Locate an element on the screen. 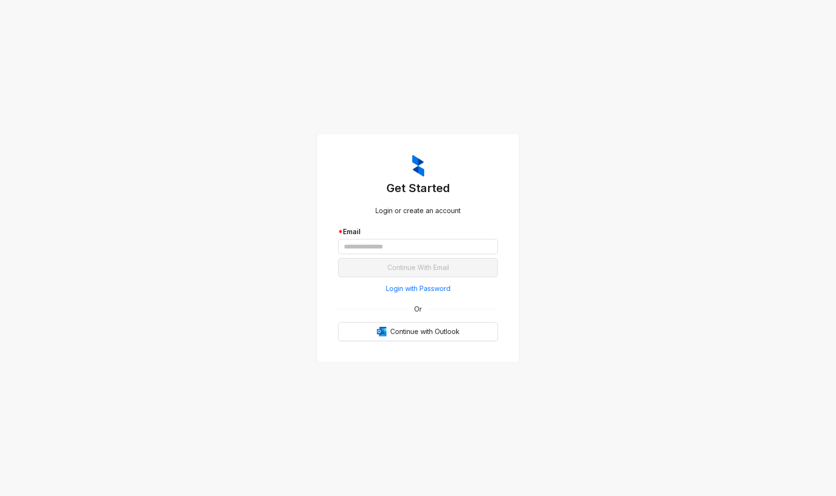 The width and height of the screenshot is (836, 496). span: Or is located at coordinates (418, 309).